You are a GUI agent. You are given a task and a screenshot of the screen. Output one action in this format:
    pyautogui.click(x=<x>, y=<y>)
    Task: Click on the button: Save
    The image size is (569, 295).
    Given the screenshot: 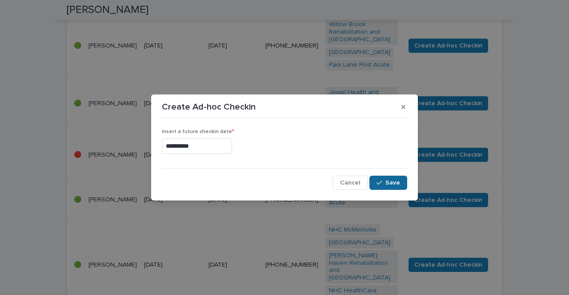 What is the action you would take?
    pyautogui.click(x=388, y=183)
    